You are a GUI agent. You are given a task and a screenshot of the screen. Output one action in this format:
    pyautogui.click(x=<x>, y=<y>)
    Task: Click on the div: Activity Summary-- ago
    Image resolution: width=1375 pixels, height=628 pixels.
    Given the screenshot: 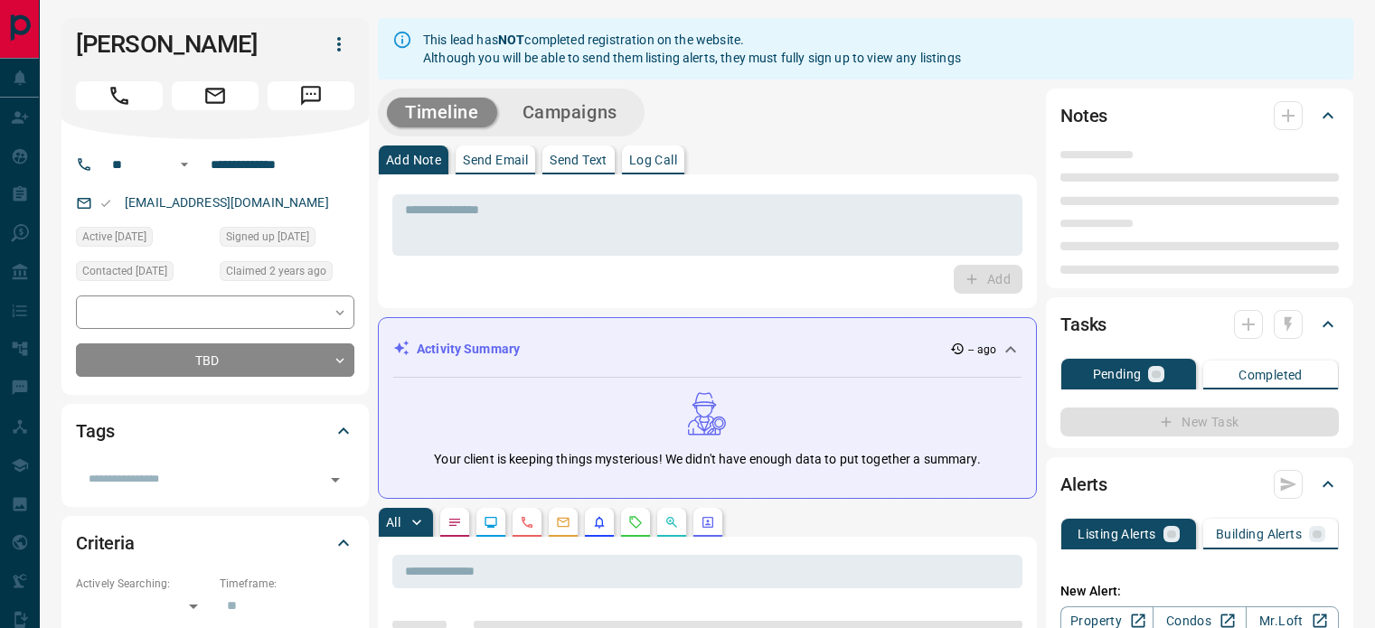 What is the action you would take?
    pyautogui.click(x=707, y=349)
    